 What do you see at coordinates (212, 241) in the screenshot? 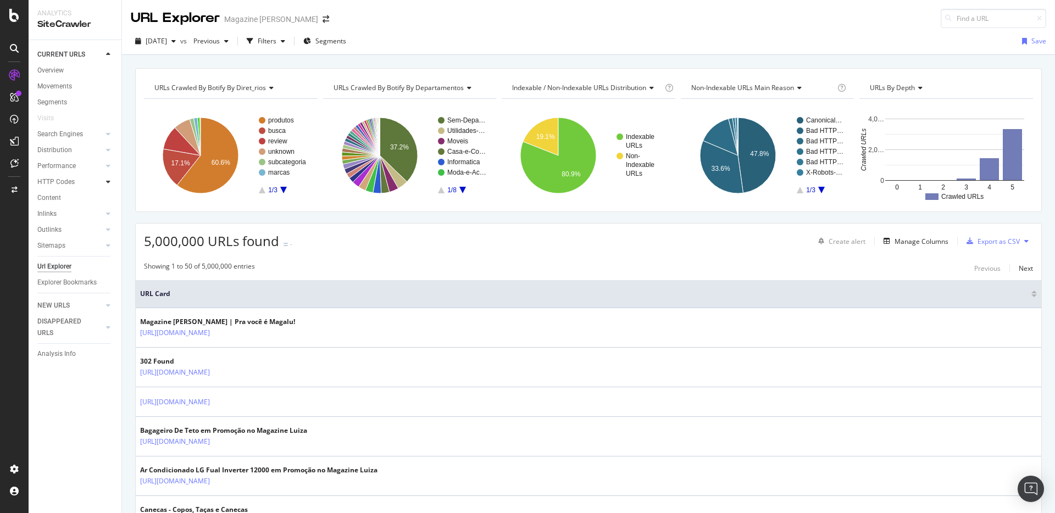
I see `span: 5,000,000 URLs found` at bounding box center [212, 241].